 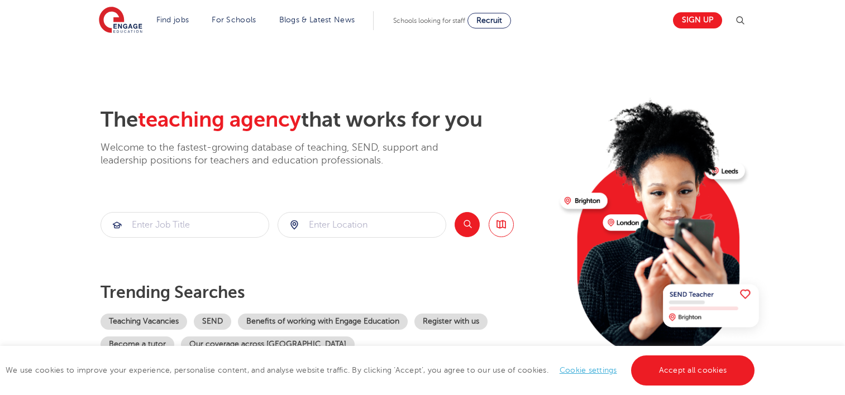 I want to click on a: Accept all cookies, so click(x=693, y=371).